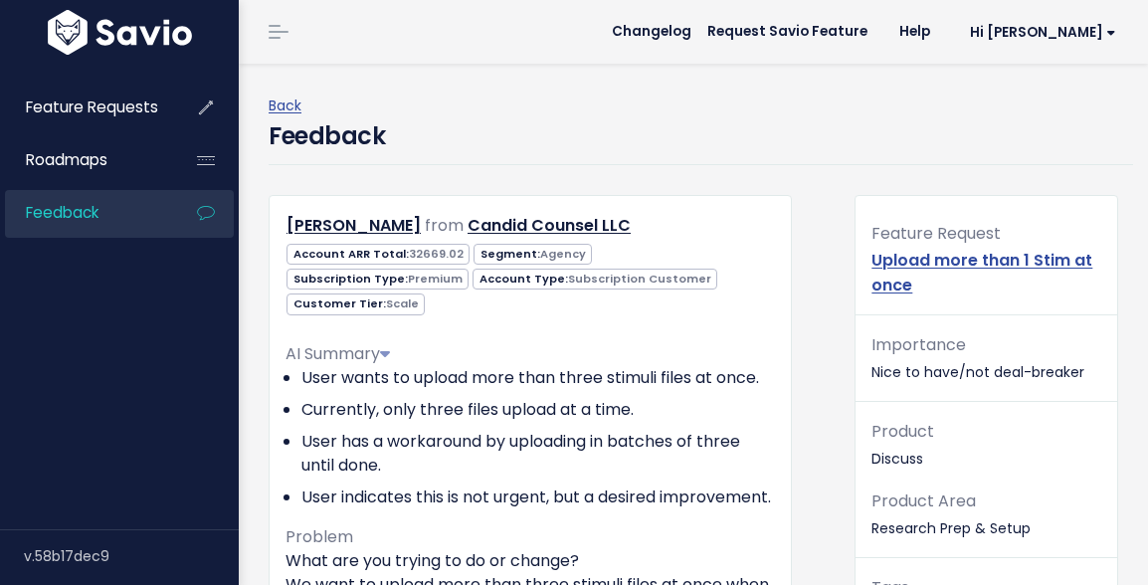 This screenshot has width=1148, height=585. I want to click on span: Importance, so click(918, 344).